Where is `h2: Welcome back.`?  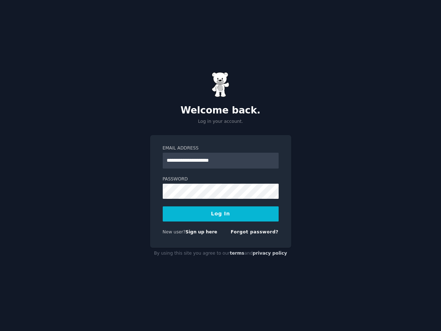
h2: Welcome back. is located at coordinates (221, 110).